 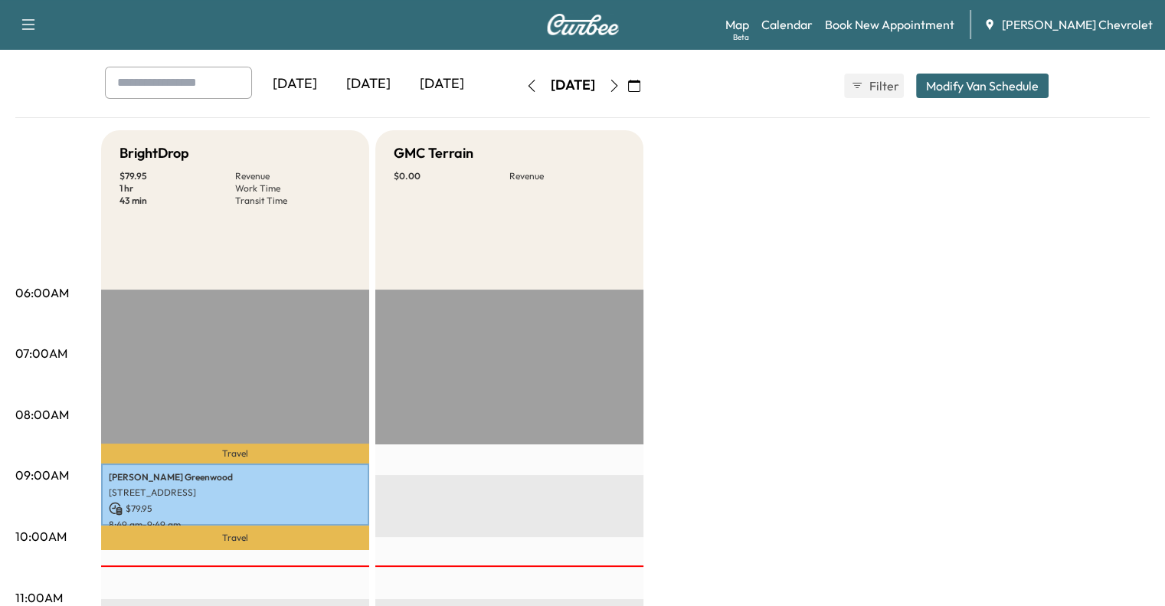 I want to click on p: Transit Time, so click(x=293, y=201).